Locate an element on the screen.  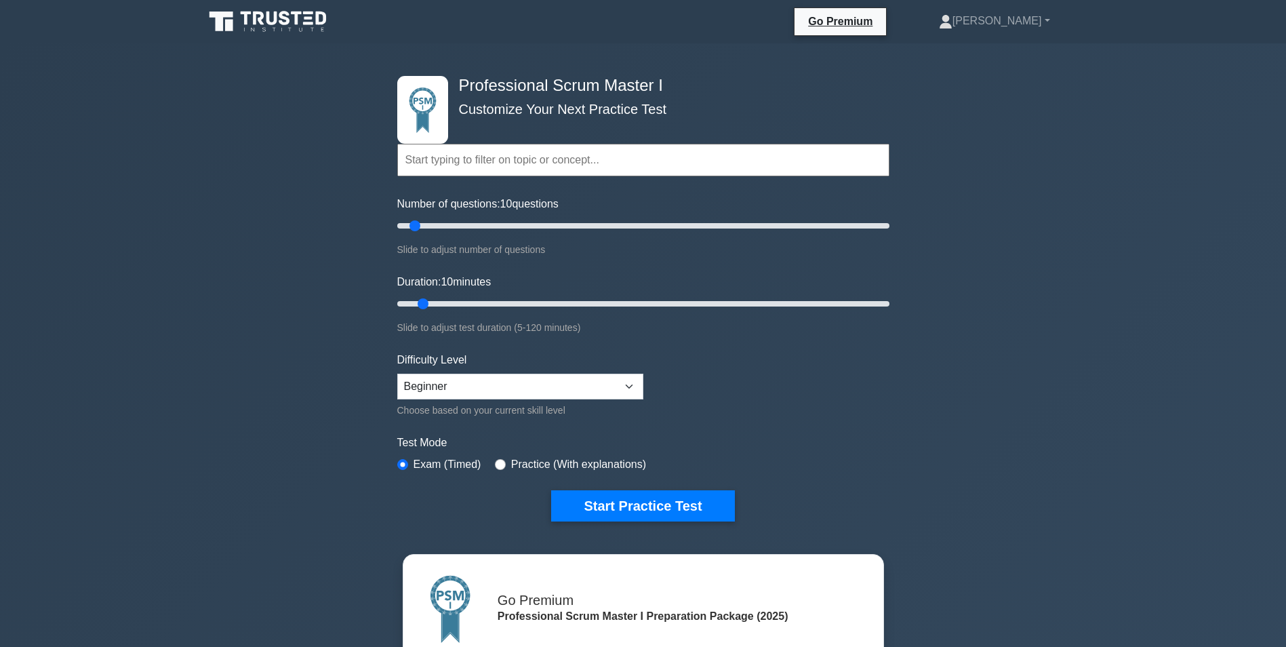
div: Slide to adjust test duration (5-120 minutes) is located at coordinates (643, 327).